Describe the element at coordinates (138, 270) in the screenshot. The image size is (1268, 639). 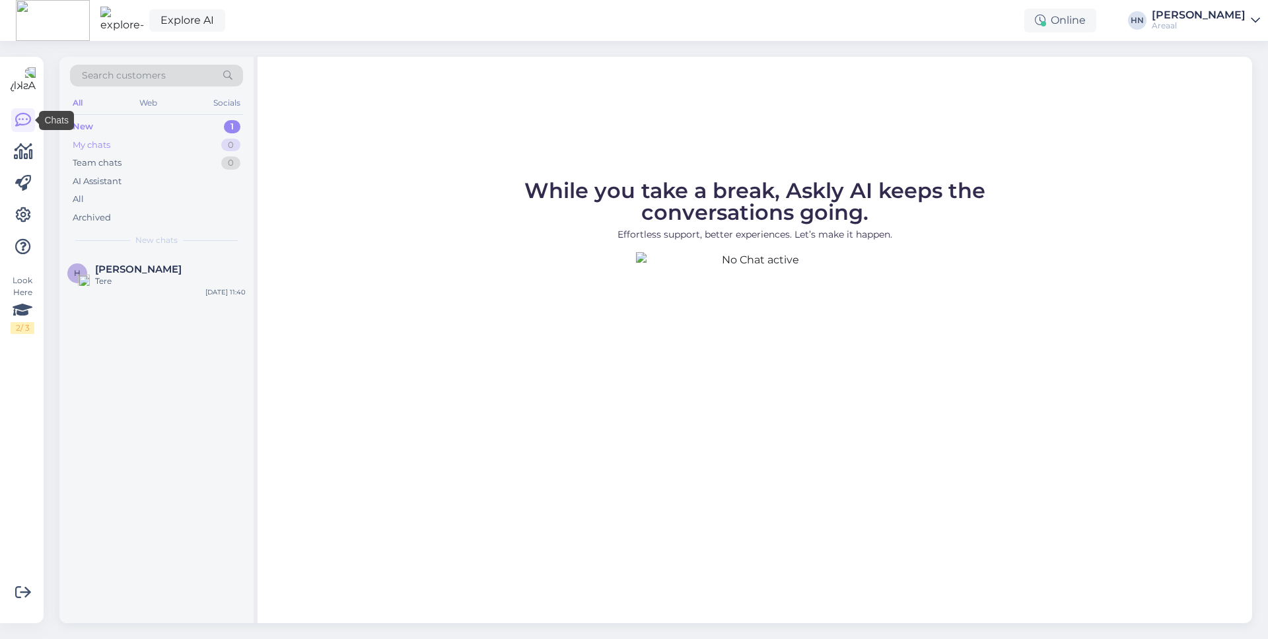
I see `span: Hans Niinemäe` at that location.